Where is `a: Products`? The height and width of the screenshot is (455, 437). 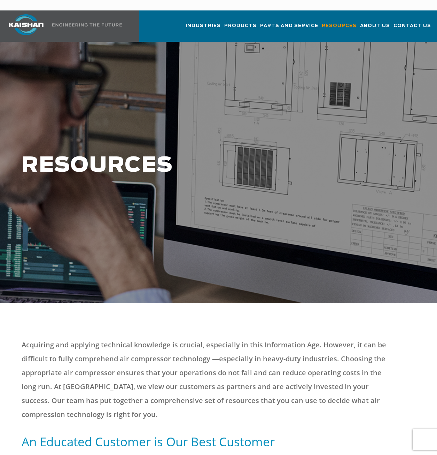
a: Products is located at coordinates (240, 29).